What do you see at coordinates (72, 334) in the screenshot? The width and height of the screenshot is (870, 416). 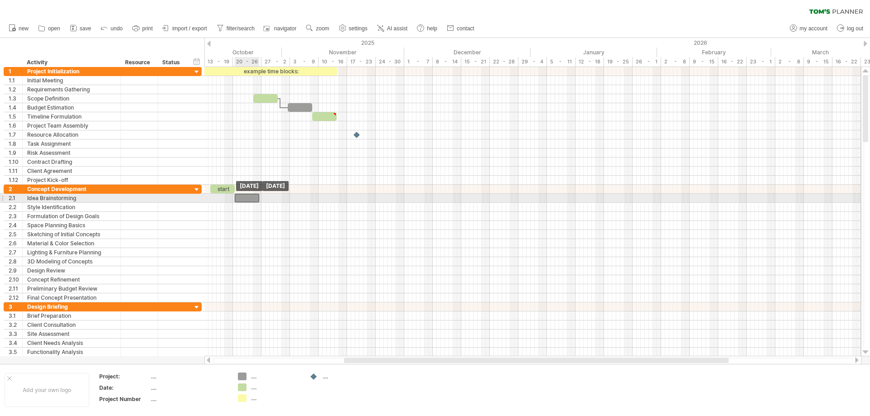 I see `div: Site Assessment` at bounding box center [72, 334].